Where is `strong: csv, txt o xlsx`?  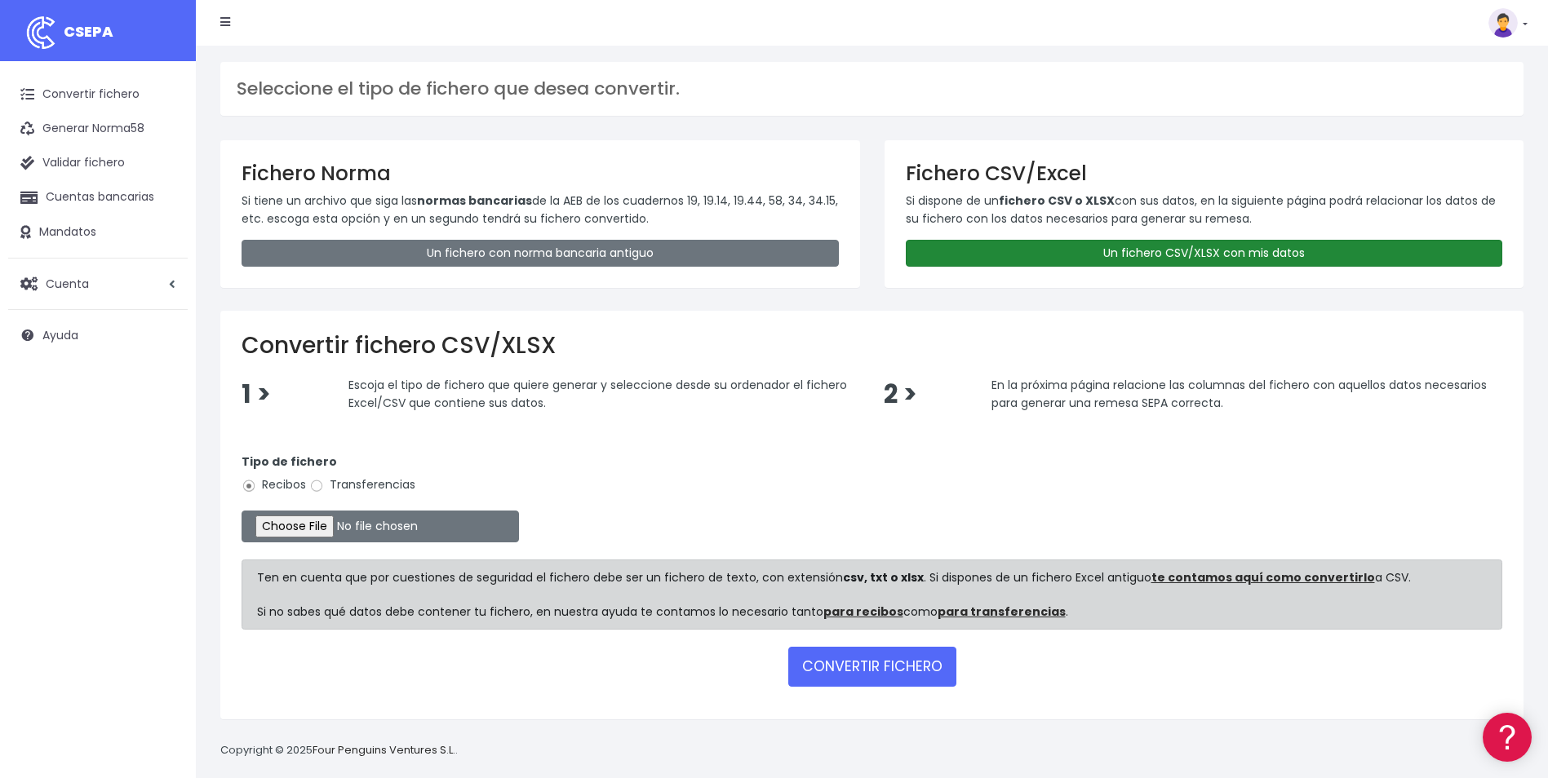
strong: csv, txt o xlsx is located at coordinates (883, 578).